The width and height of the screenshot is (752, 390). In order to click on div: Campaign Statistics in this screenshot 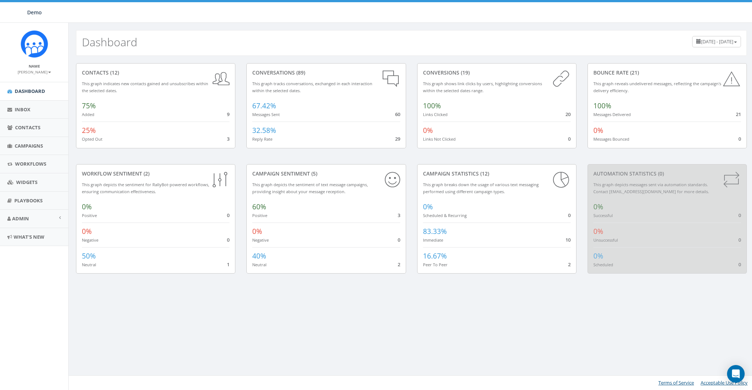, I will do `click(497, 174)`.